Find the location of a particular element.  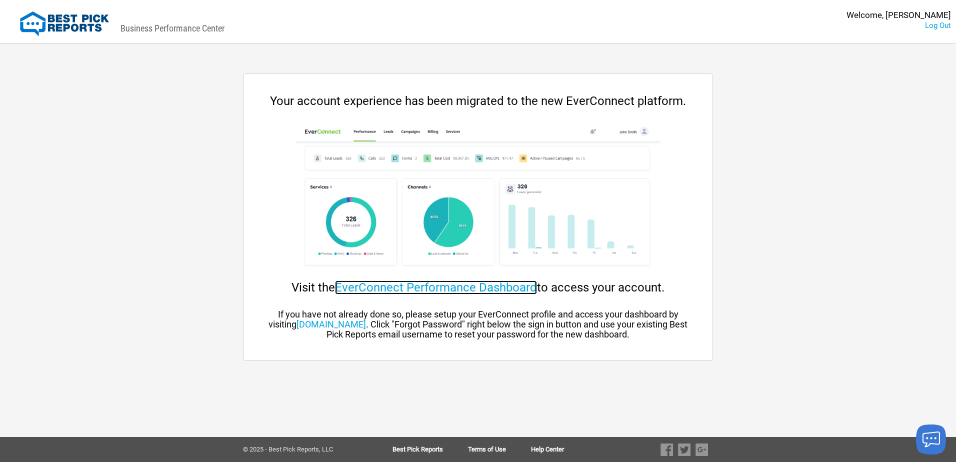

div: Visit the to access your account. is located at coordinates (478, 288).